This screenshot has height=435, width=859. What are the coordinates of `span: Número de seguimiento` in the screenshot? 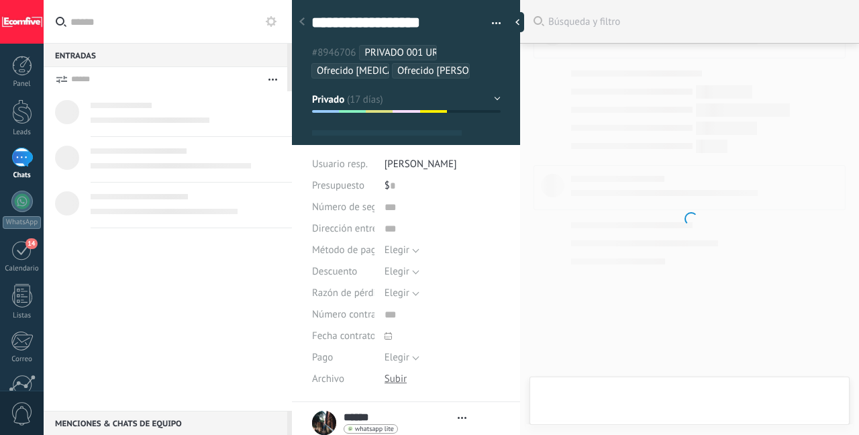 It's located at (364, 207).